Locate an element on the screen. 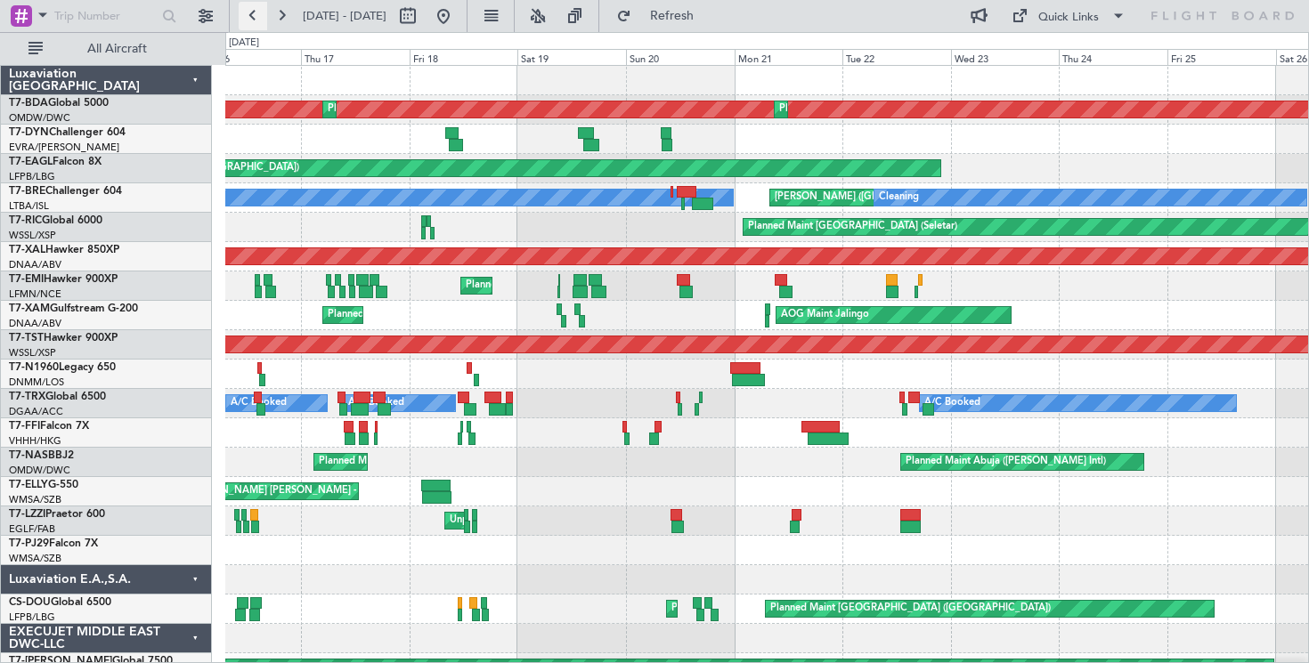  div: Quick Links is located at coordinates (1068, 18).